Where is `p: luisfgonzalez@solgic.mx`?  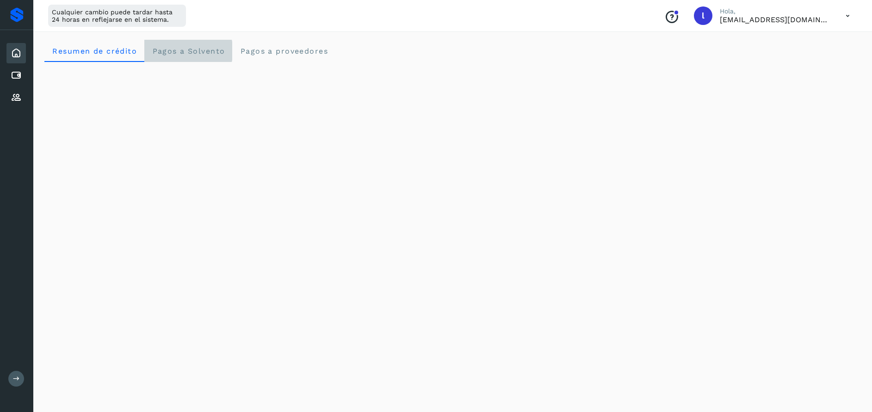 p: luisfgonzalez@solgic.mx is located at coordinates (775, 19).